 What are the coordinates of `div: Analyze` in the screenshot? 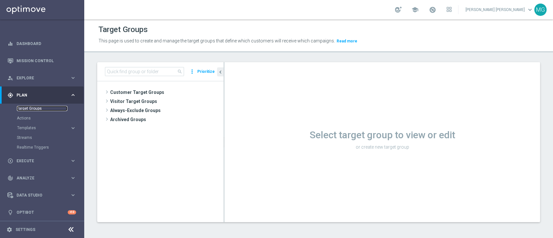 It's located at (39, 178).